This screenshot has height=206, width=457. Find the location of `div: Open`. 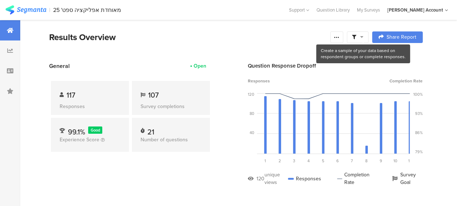

div: Open is located at coordinates (200, 66).